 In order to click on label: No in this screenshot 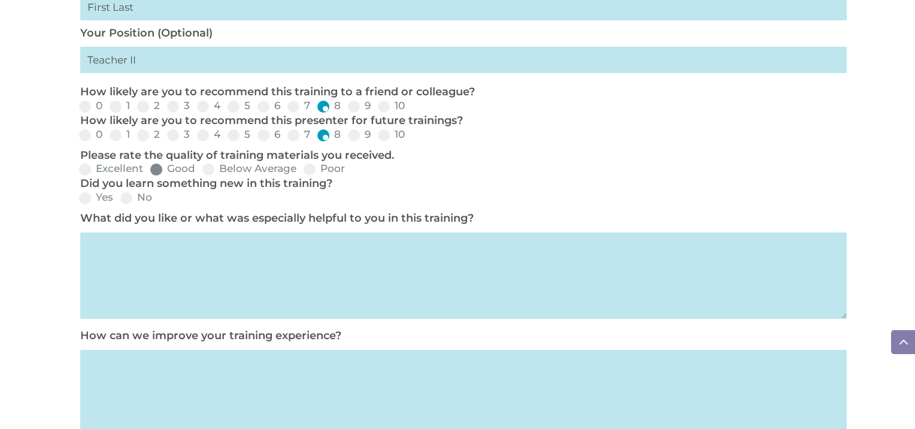, I will do `click(136, 197)`.